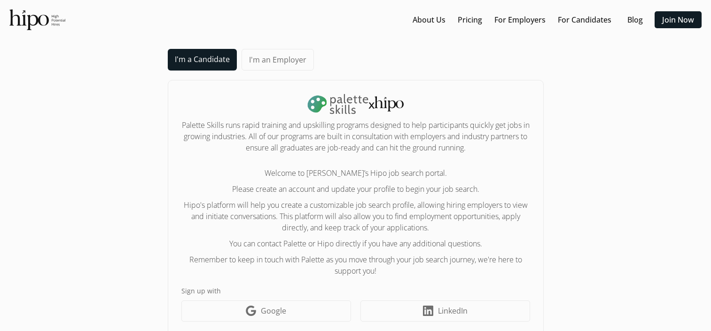 The width and height of the screenshot is (711, 331). I want to click on a: Join Now, so click(678, 20).